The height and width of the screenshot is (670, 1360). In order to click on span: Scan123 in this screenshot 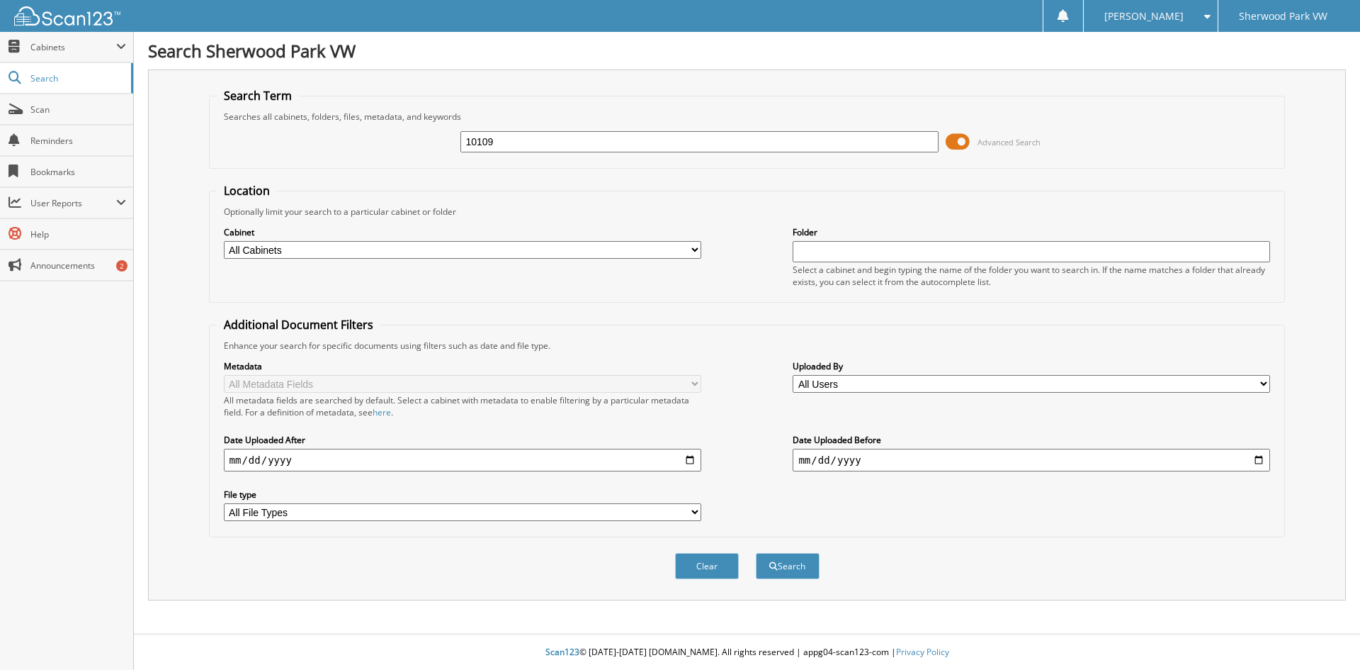, I will do `click(563, 651)`.